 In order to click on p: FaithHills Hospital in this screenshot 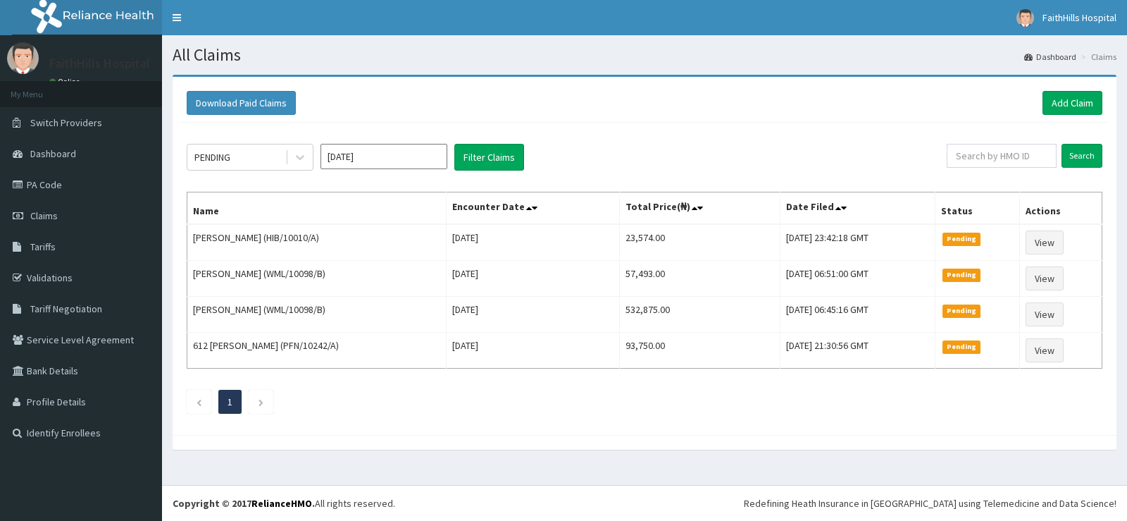, I will do `click(99, 63)`.